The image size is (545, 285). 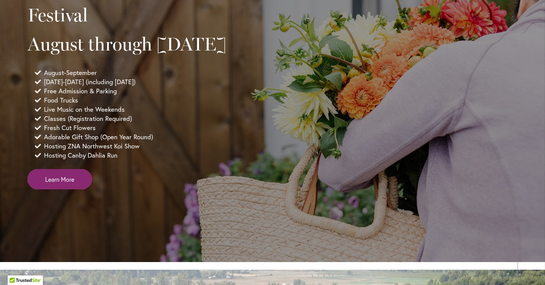 I want to click on span: Fresh Cut Flowers, so click(x=70, y=128).